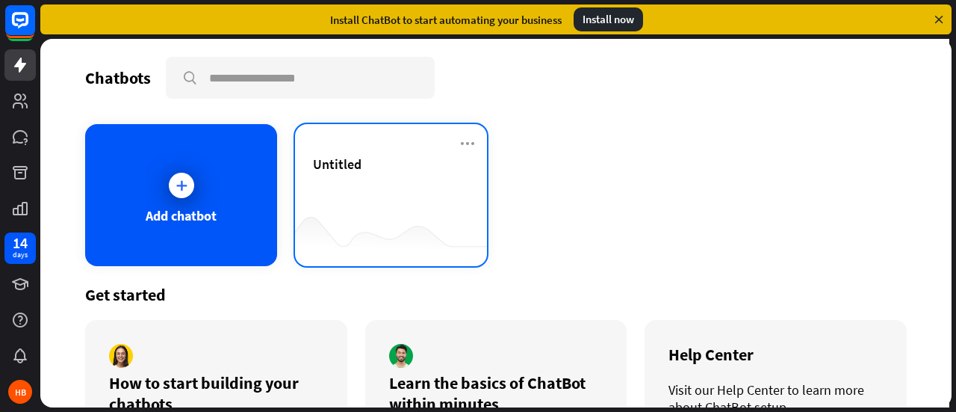 This screenshot has height=412, width=956. What do you see at coordinates (775, 354) in the screenshot?
I see `div: Help Center` at bounding box center [775, 354].